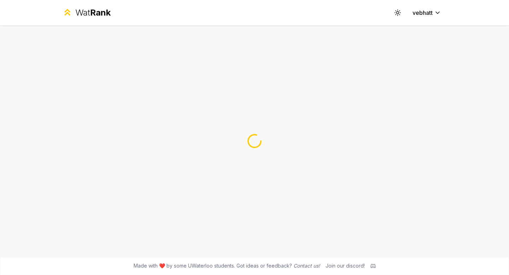 This screenshot has height=275, width=509. What do you see at coordinates (306, 265) in the screenshot?
I see `a: Contact us!` at bounding box center [306, 265].